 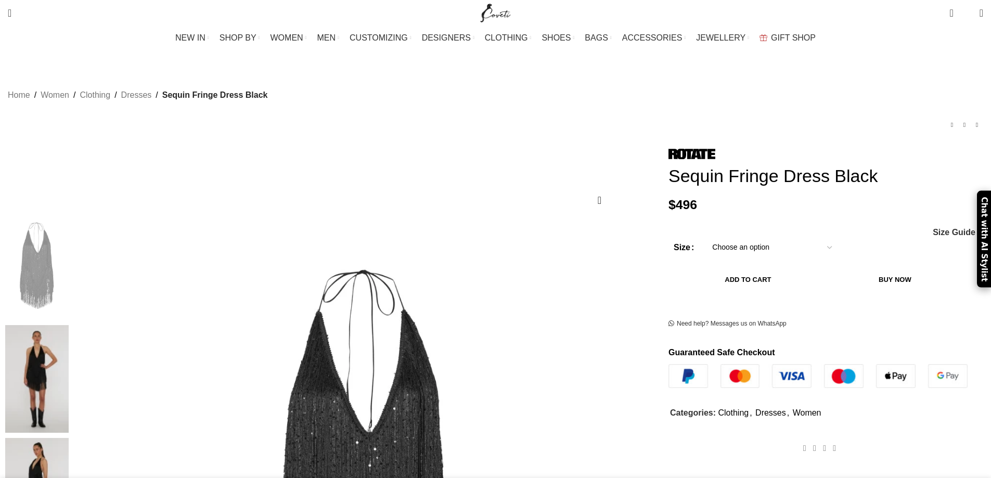 I want to click on a: 0, so click(x=951, y=13).